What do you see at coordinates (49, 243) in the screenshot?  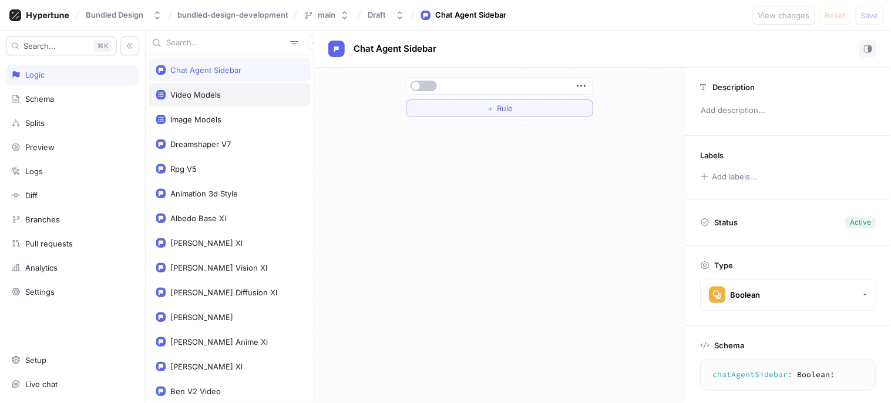 I see `div: Pull requests` at bounding box center [49, 243].